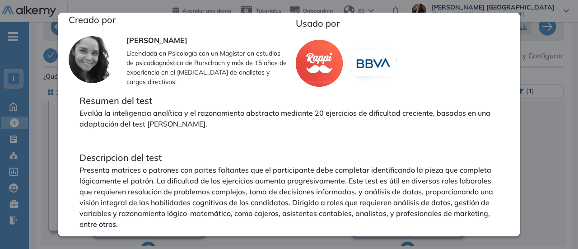 The width and height of the screenshot is (578, 249). What do you see at coordinates (399, 23) in the screenshot?
I see `h3: Usado por` at bounding box center [399, 23].